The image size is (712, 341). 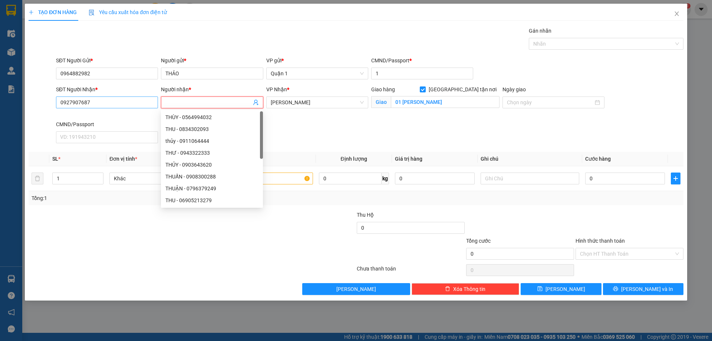 I want to click on div: THỦY - 0903643620, so click(x=212, y=165).